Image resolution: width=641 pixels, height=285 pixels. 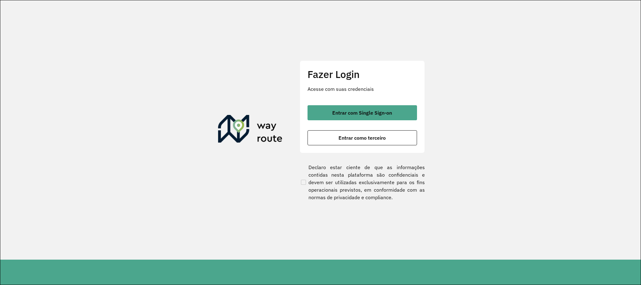 What do you see at coordinates (362, 182) in the screenshot?
I see `label: Declaro estar ciente de que as informações contidas nesta plataforma são confidenciais e devem se...` at bounding box center [362, 182].